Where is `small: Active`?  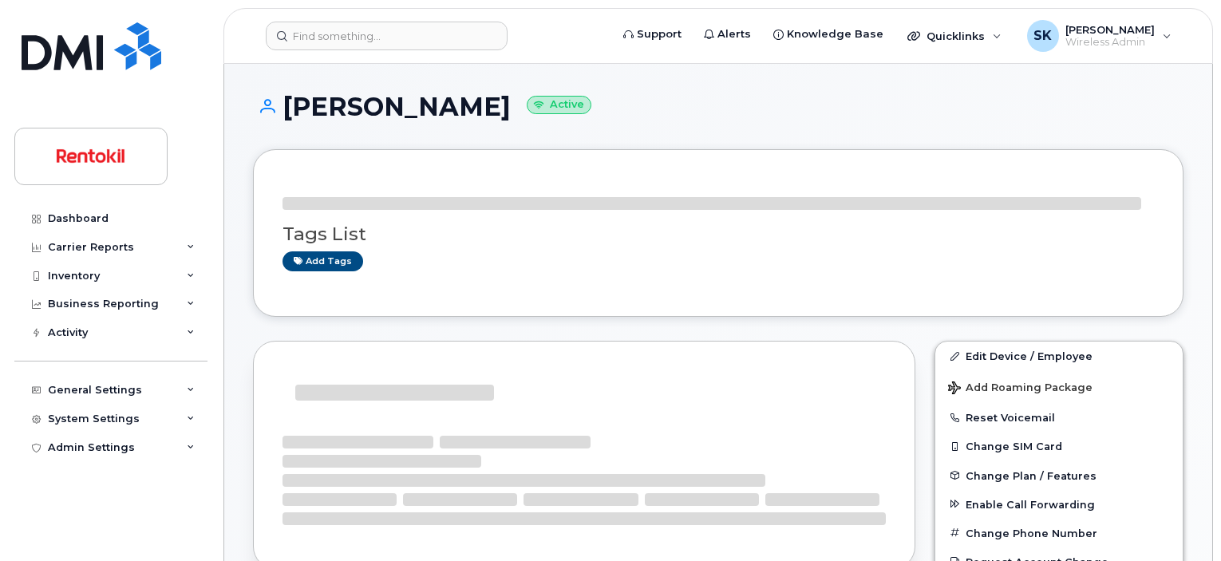
small: Active is located at coordinates (559, 105).